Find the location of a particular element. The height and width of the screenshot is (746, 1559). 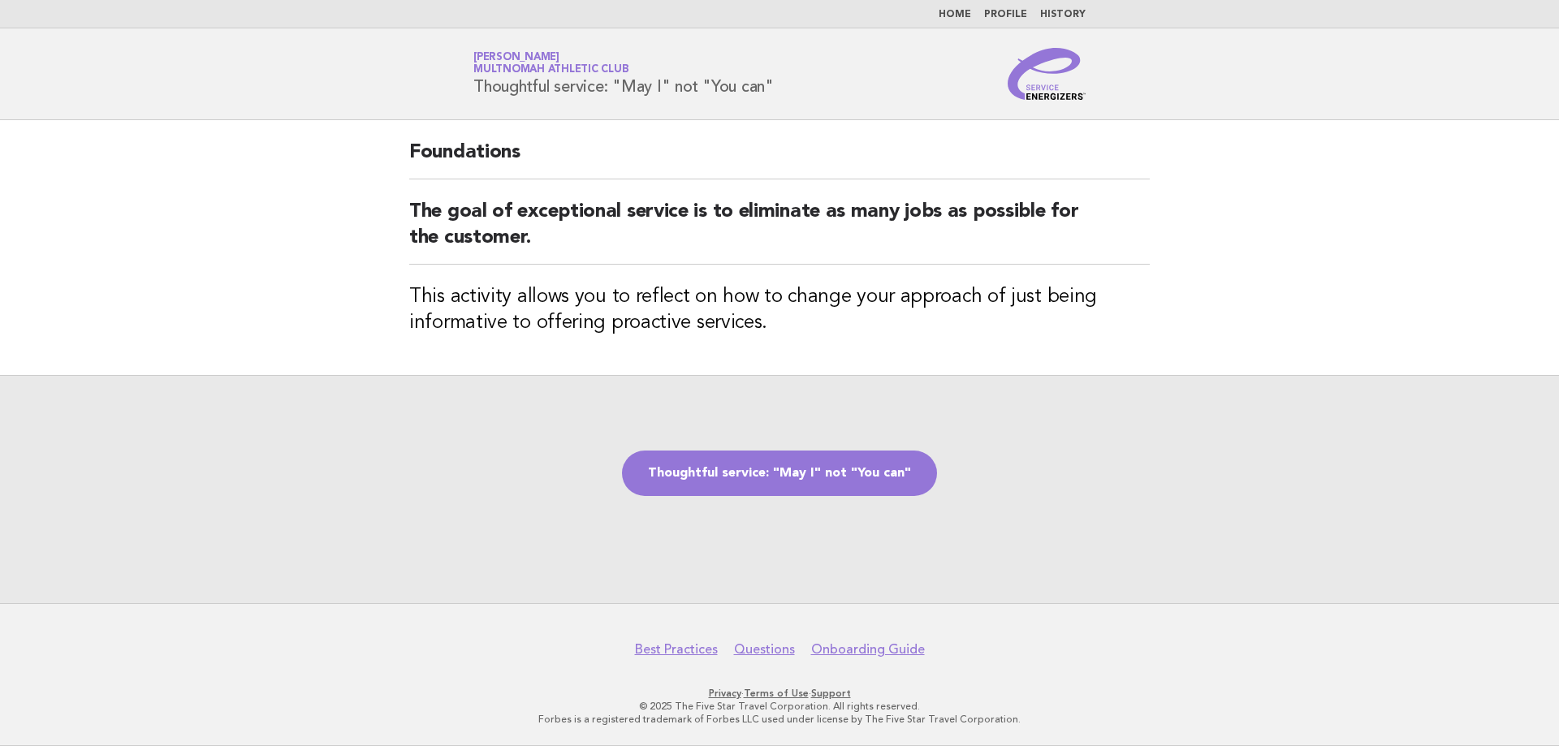

span: Multnomah Athletic Club is located at coordinates (551, 70).